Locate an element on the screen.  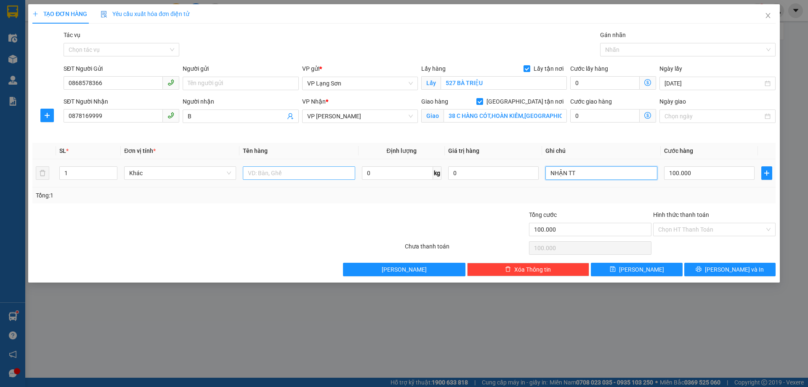
button: deleteXóa Thông tin is located at coordinates (528, 269).